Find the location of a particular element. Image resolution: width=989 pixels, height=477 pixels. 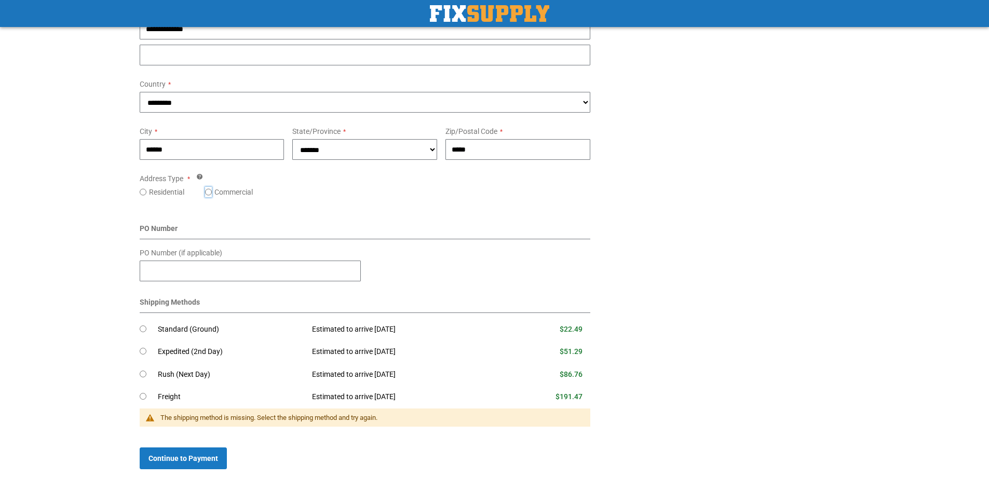

span: Country is located at coordinates (153, 84).